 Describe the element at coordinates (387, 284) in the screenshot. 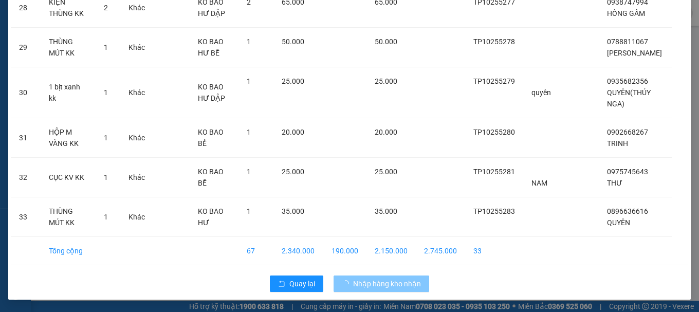

I see `span: Nhập hàng kho nhận` at that location.